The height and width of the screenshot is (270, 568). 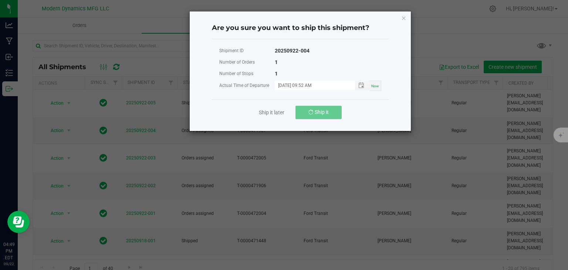 I want to click on a: Ship it later, so click(x=272, y=112).